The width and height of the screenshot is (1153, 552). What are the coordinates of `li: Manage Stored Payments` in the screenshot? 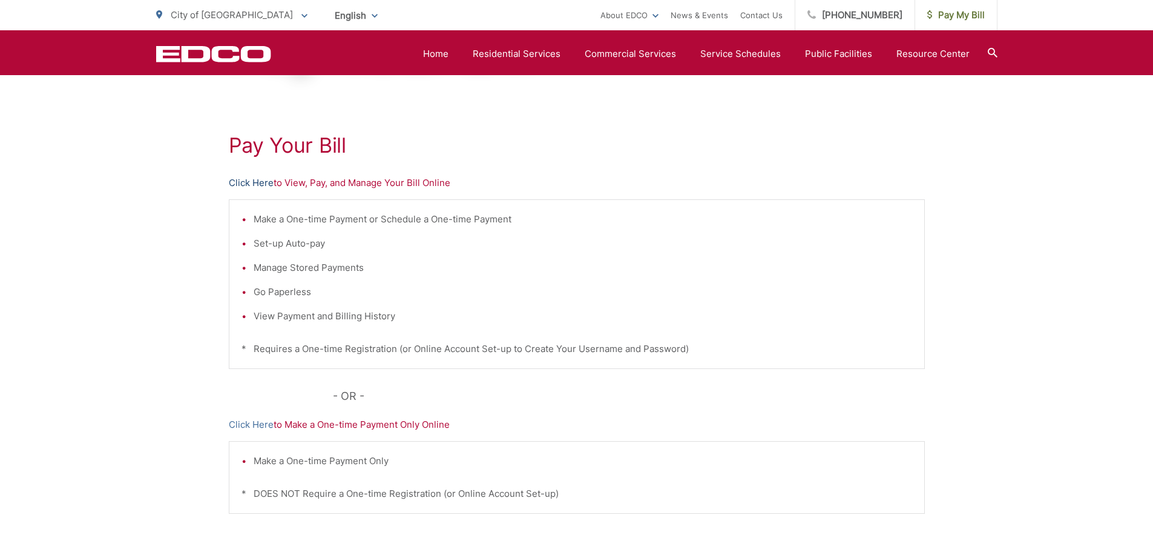 It's located at (583, 268).